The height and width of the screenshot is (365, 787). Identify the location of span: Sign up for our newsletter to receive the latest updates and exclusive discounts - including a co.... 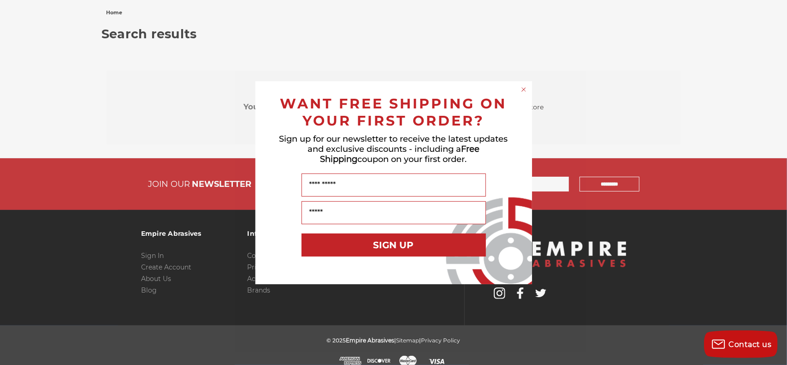
(394, 149).